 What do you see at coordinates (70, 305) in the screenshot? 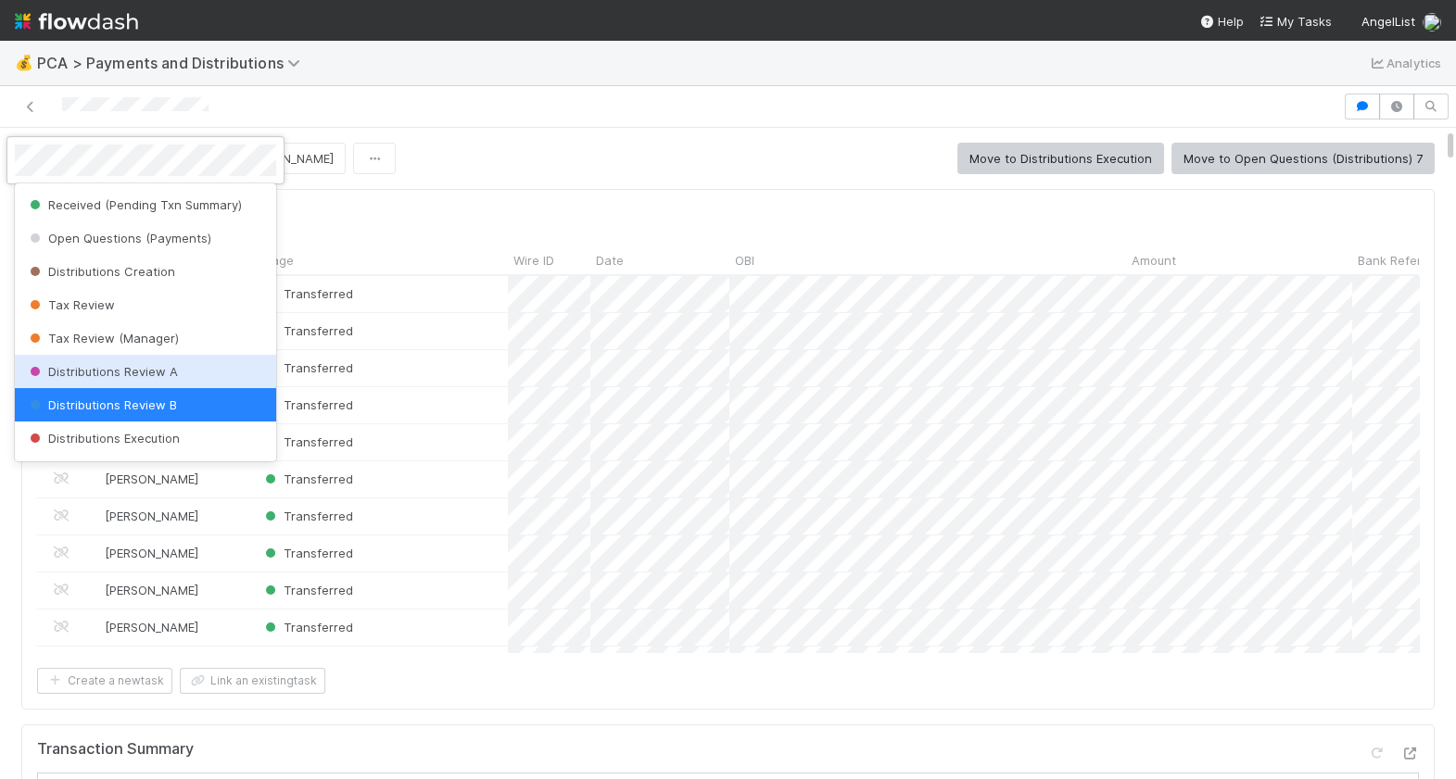
I see `span: Tax Review` at bounding box center [70, 305].